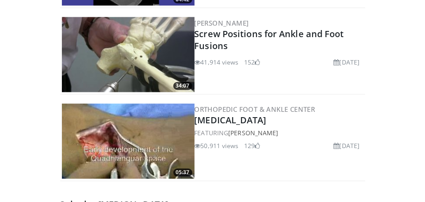 Image resolution: width=425 pixels, height=202 pixels. Describe the element at coordinates (128, 55) in the screenshot. I see `a: 34:07` at that location.